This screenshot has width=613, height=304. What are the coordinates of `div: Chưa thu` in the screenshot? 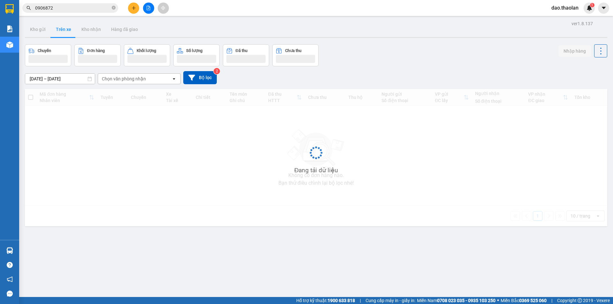 It's located at (293, 51).